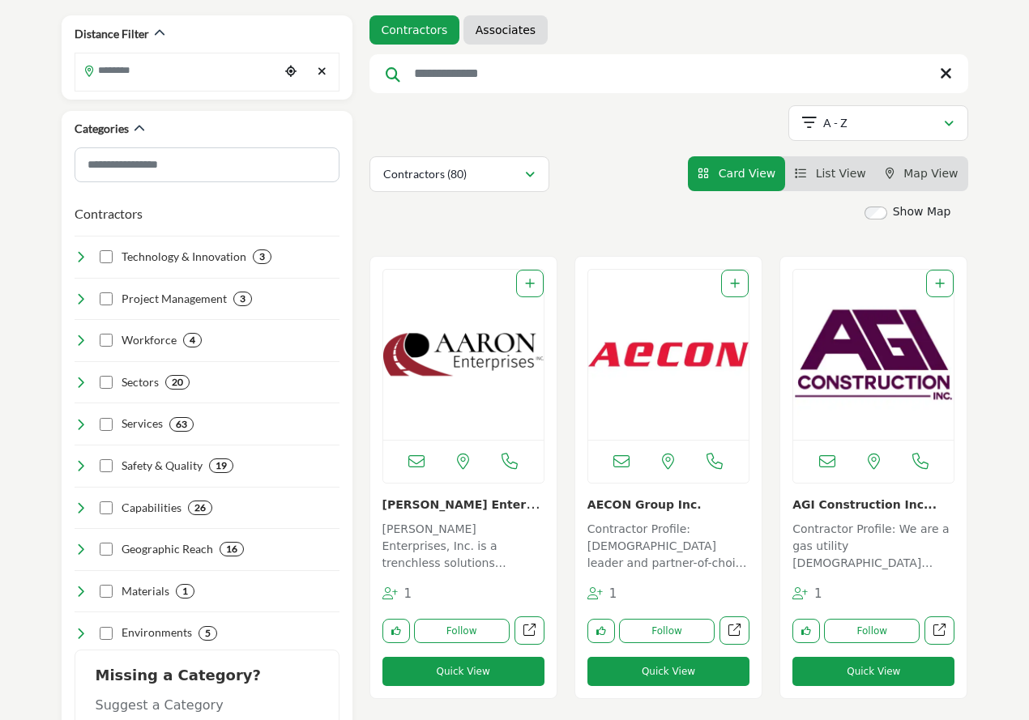 Image resolution: width=1029 pixels, height=720 pixels. I want to click on div: 3 Results For Project Management, so click(242, 299).